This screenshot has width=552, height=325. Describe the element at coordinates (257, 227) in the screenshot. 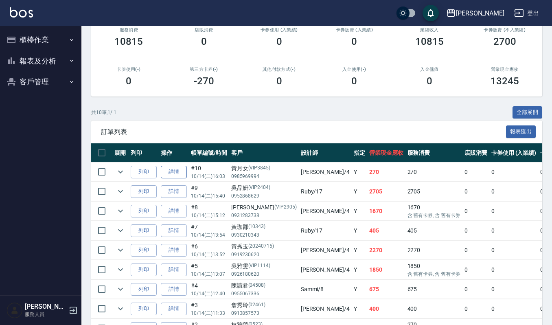

I see `p: (10343)` at that location.